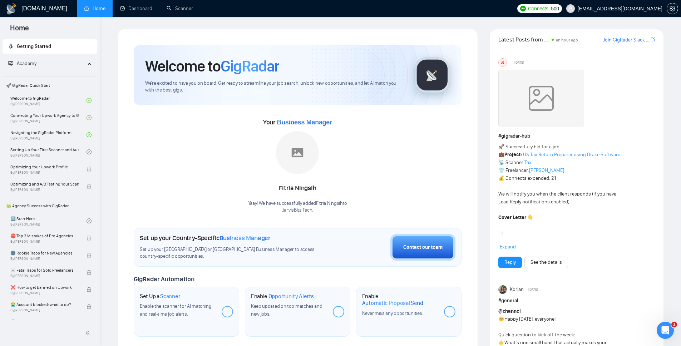 This screenshot has height=346, width=681. What do you see at coordinates (287, 310) in the screenshot?
I see `span: Keep updated on top matches and new jobs.` at bounding box center [287, 310].